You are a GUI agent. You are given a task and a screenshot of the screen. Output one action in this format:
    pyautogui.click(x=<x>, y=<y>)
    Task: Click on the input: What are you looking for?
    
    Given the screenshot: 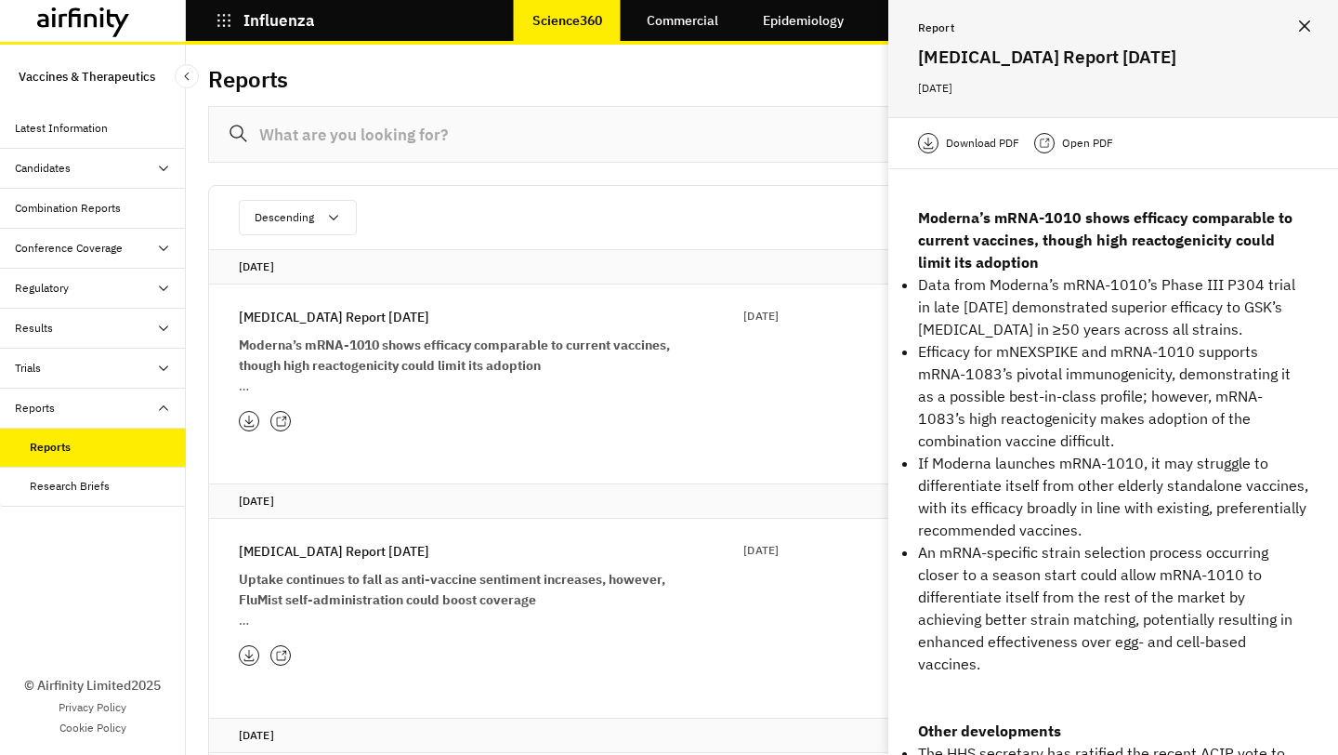 What is the action you would take?
    pyautogui.click(x=762, y=134)
    